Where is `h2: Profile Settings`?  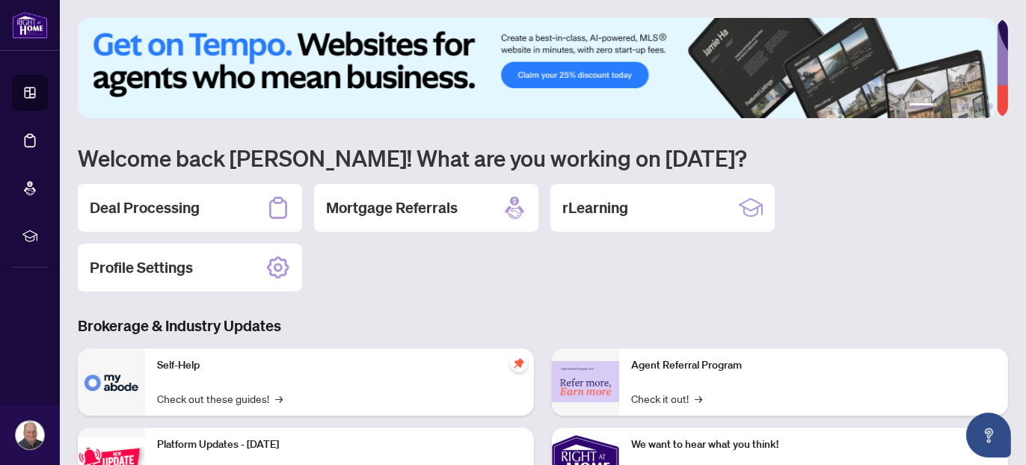 h2: Profile Settings is located at coordinates (141, 268).